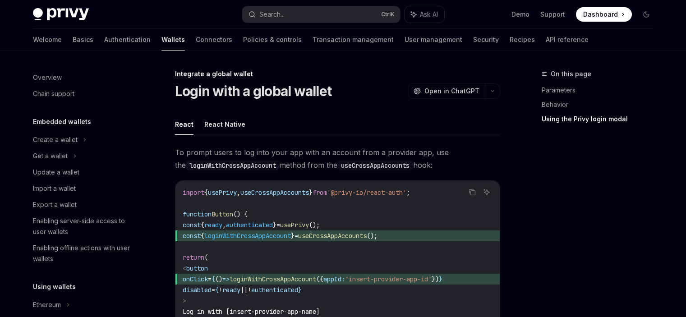  What do you see at coordinates (197, 214) in the screenshot?
I see `span: function` at bounding box center [197, 214].